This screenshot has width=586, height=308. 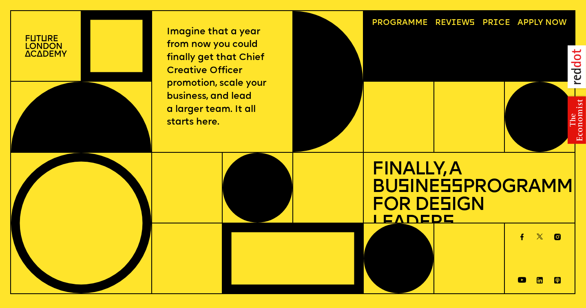 What do you see at coordinates (451, 187) in the screenshot?
I see `span: ss` at bounding box center [451, 187].